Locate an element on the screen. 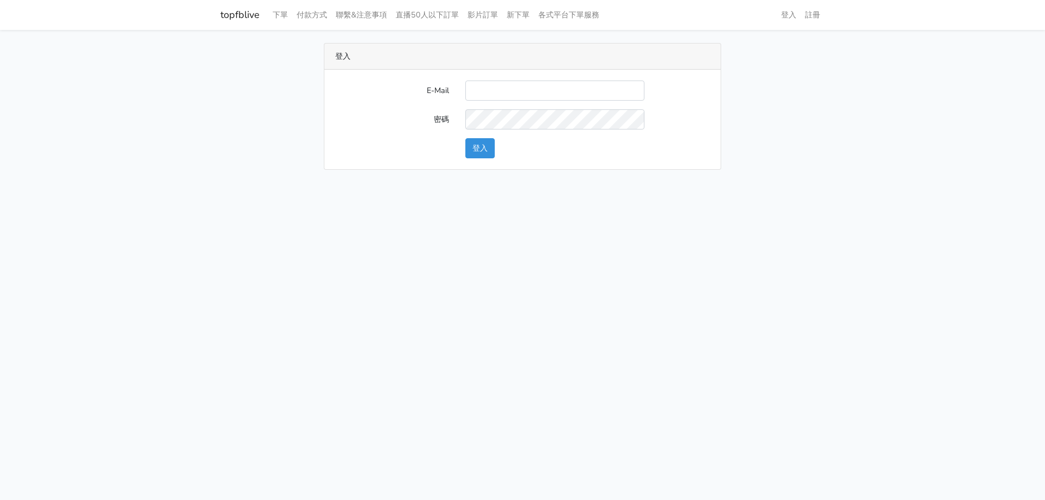 This screenshot has height=500, width=1045. a: 直播50人以下訂單 is located at coordinates (427, 15).